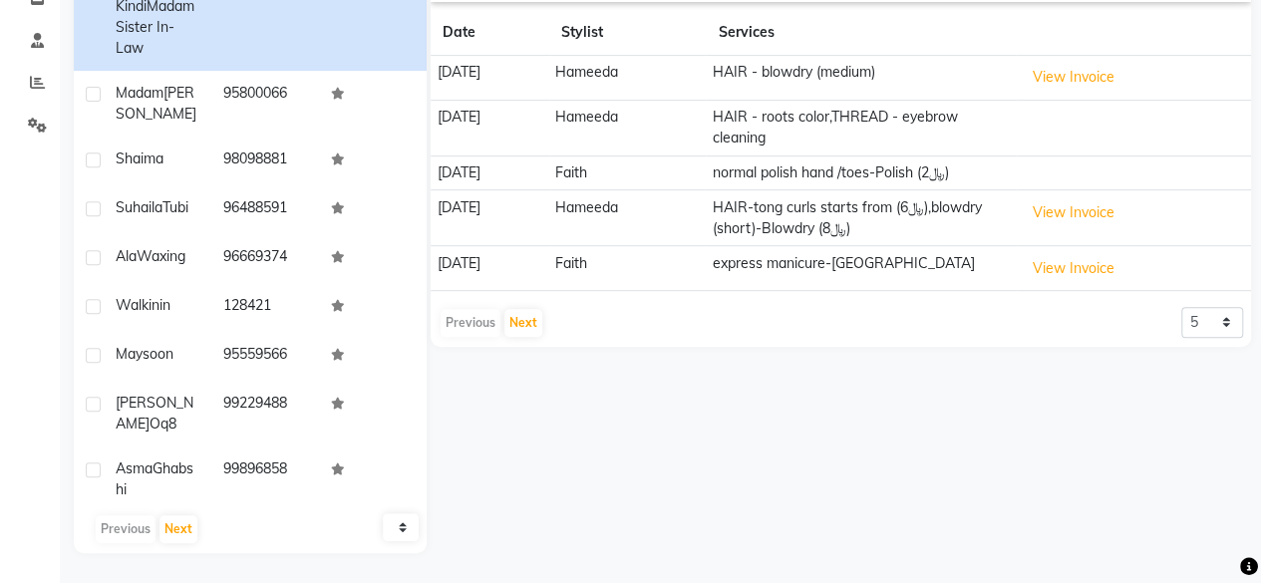 The width and height of the screenshot is (1261, 583). What do you see at coordinates (265, 480) in the screenshot?
I see `td: 99896858` at bounding box center [265, 480].